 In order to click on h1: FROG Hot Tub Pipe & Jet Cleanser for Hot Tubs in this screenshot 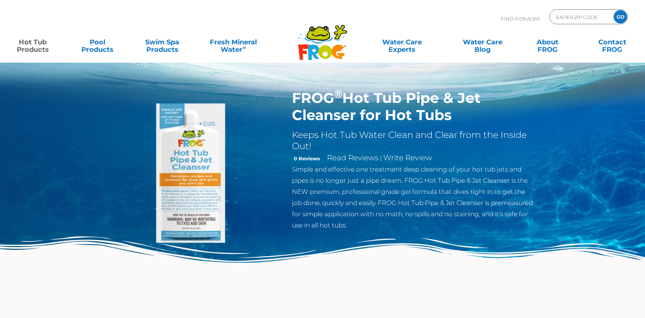, I will do `click(414, 107)`.